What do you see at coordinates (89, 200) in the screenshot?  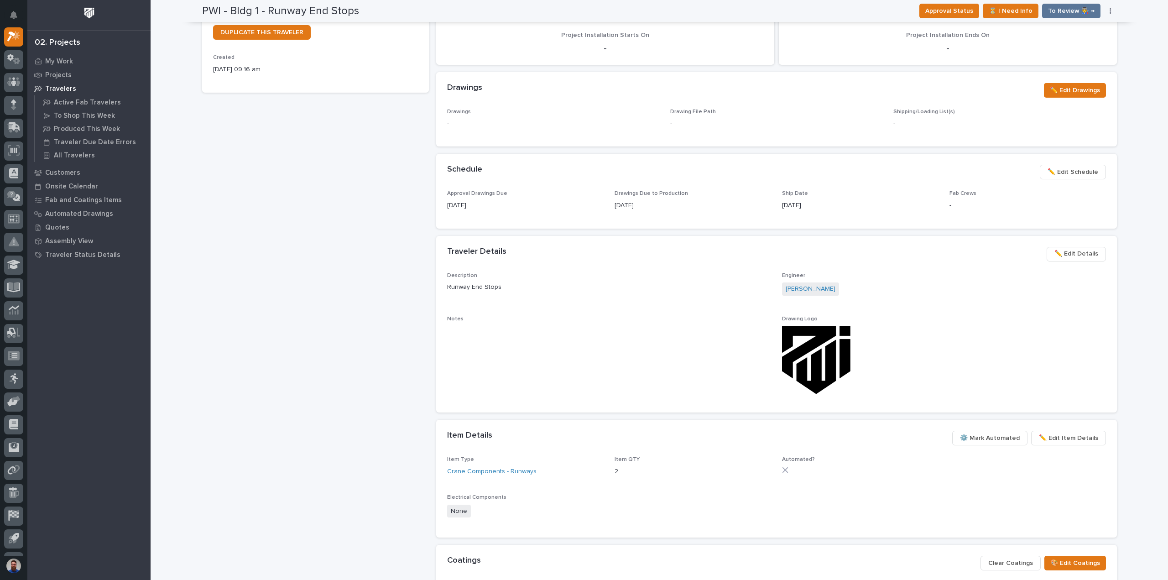 I see `a: Fab and Coatings Items` at bounding box center [89, 200].